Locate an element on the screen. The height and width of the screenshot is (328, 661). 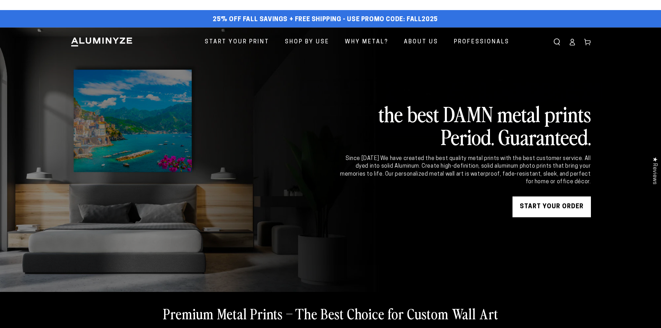
span: Professionals is located at coordinates (481, 42).